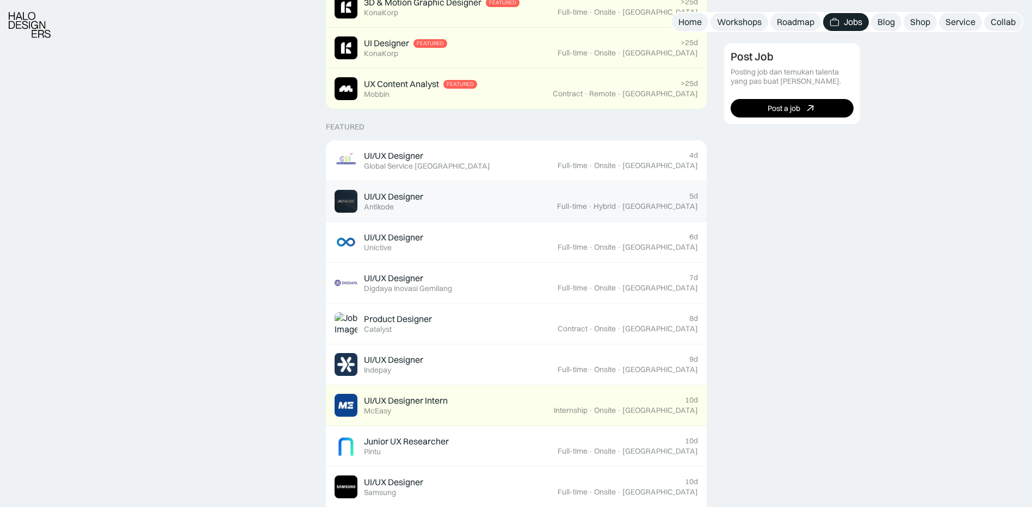 This screenshot has height=507, width=1032. I want to click on div: Catalyst, so click(377, 329).